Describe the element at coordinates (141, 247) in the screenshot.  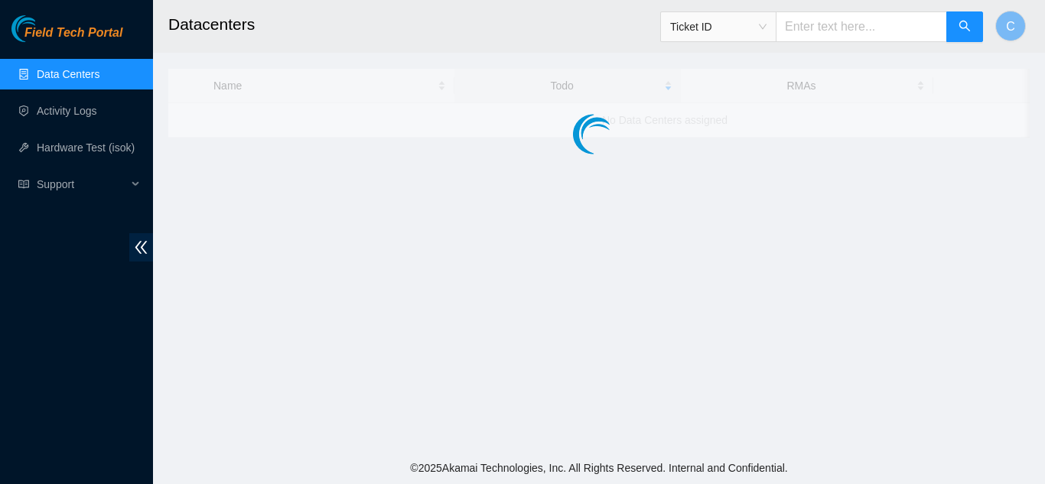
I see `span: double-left` at that location.